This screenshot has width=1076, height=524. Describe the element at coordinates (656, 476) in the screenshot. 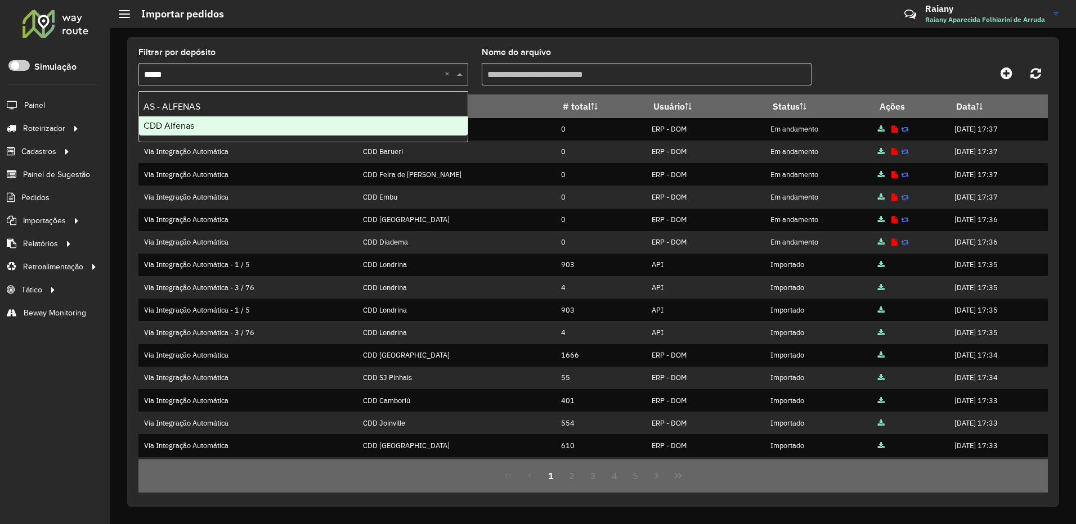

I see `button: Next Page` at that location.